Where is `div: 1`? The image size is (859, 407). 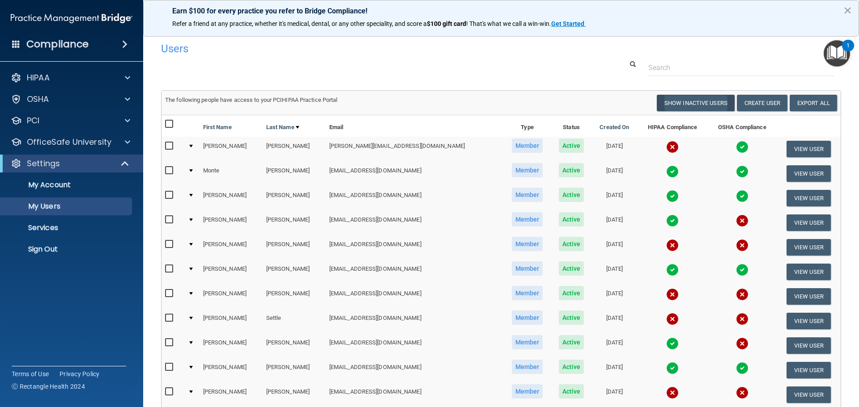 div: 1 is located at coordinates (848, 51).